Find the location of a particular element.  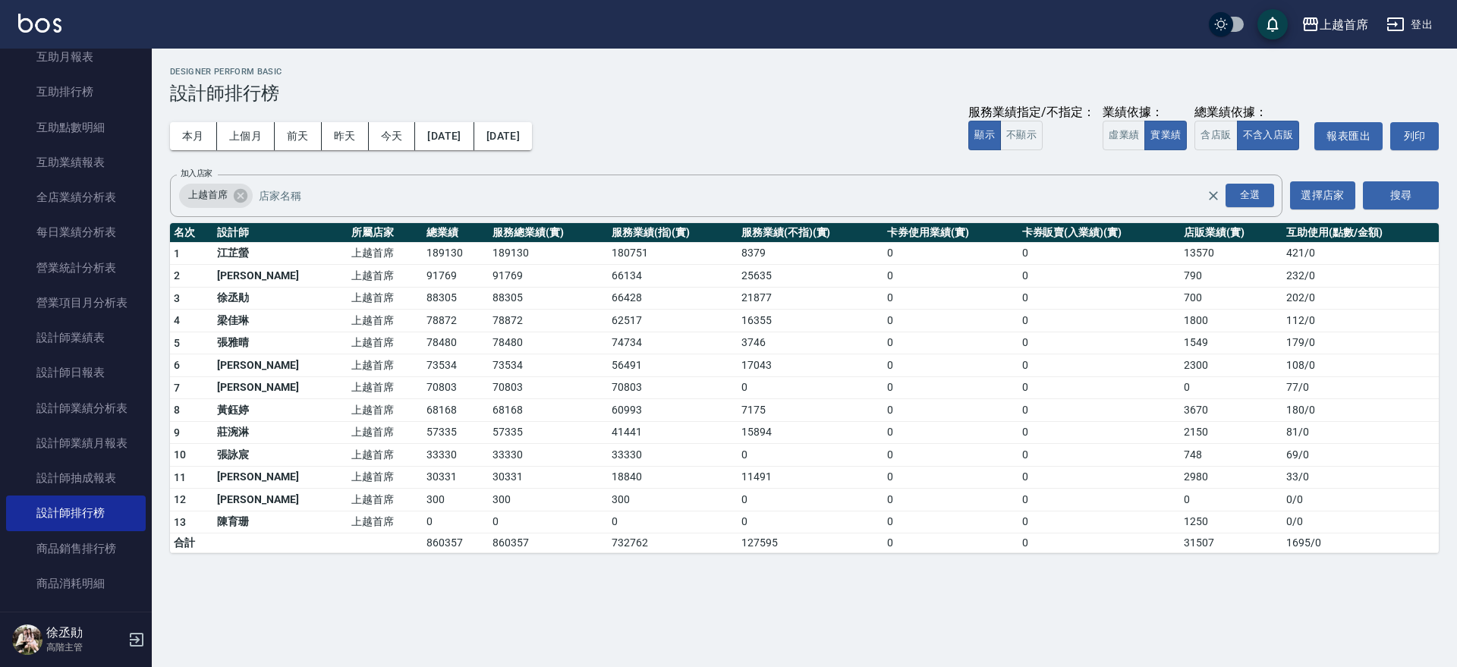

a: 全店業績分析表 is located at coordinates (76, 197).